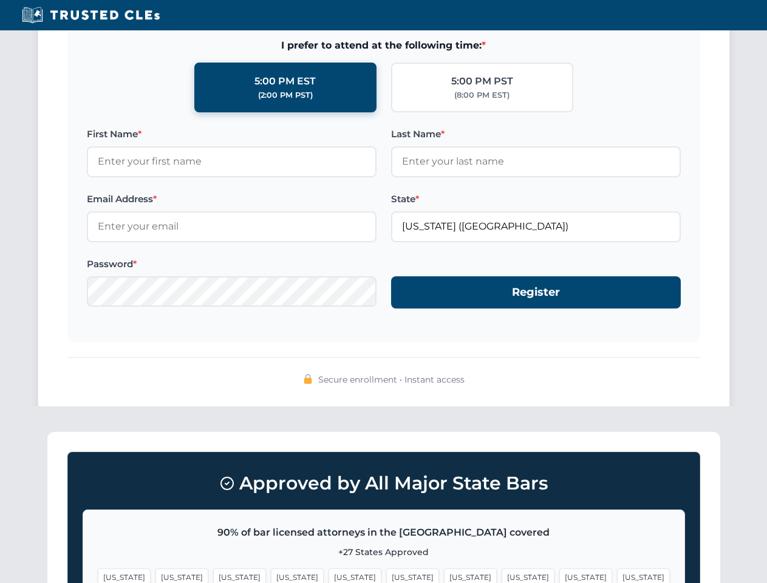 The width and height of the screenshot is (767, 583). Describe the element at coordinates (231, 134) in the screenshot. I see `label: First Name` at that location.